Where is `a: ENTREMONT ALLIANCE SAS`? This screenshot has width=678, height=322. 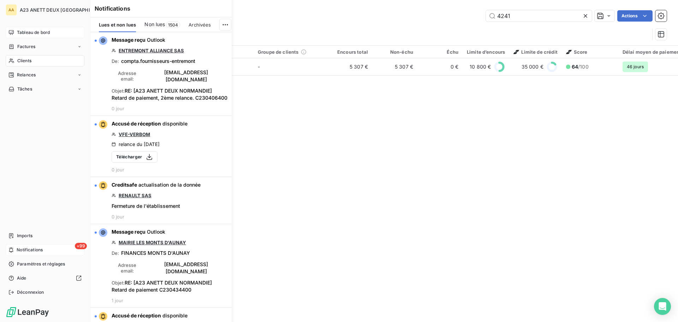 a: ENTREMONT ALLIANCE SAS is located at coordinates (151, 50).